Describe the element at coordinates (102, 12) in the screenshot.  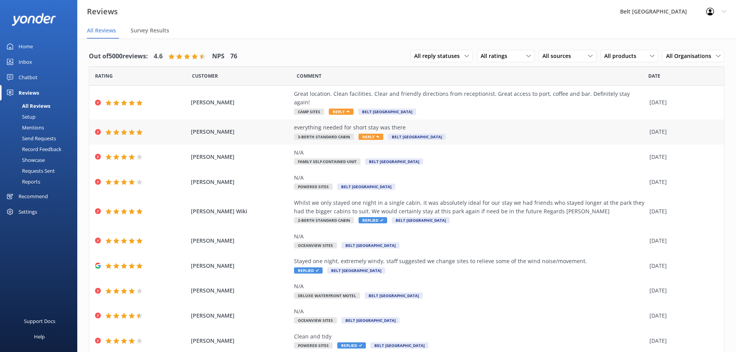
I see `h3: Reviews` at that location.